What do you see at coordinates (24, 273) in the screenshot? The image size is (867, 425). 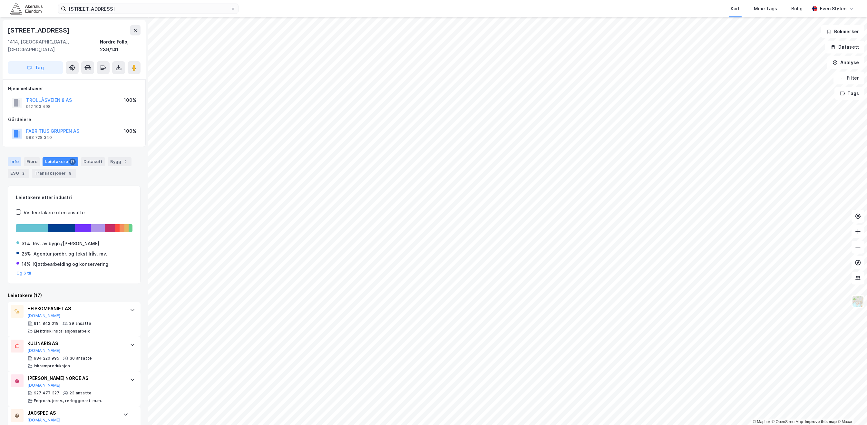 I see `button: Og 6 til` at bounding box center [24, 273].